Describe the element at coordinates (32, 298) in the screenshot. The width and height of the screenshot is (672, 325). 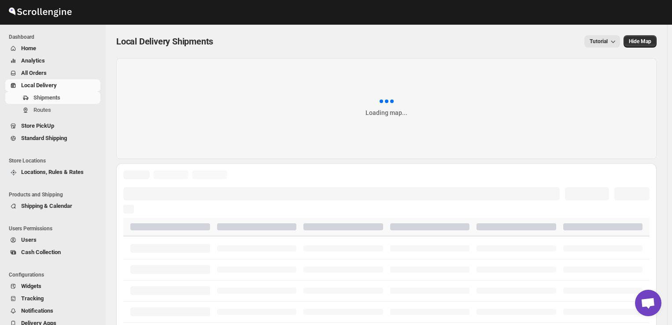
I see `span: Tracking` at that location.